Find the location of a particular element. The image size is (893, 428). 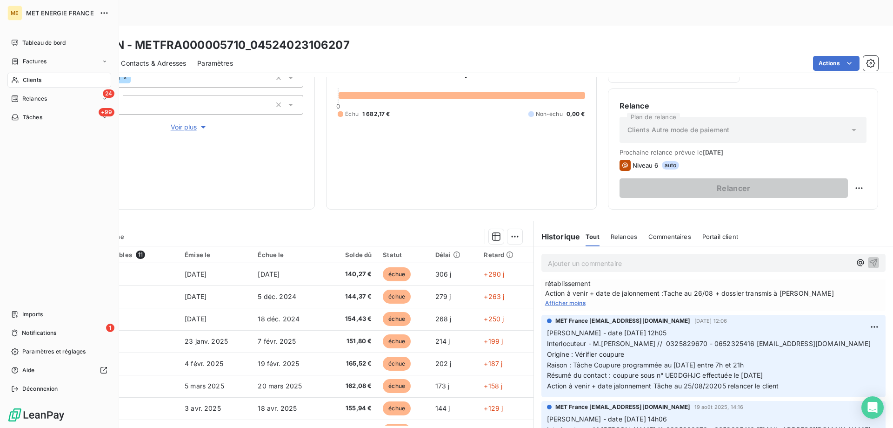

span: 173 j is located at coordinates (442, 385).